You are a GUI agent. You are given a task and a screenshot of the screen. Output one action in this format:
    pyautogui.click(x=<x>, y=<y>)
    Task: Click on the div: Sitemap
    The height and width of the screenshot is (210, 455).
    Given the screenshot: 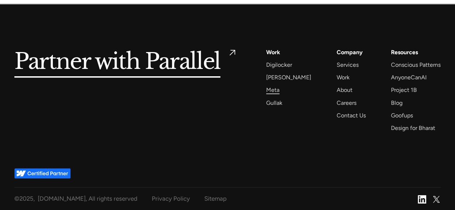 What is the action you would take?
    pyautogui.click(x=215, y=199)
    